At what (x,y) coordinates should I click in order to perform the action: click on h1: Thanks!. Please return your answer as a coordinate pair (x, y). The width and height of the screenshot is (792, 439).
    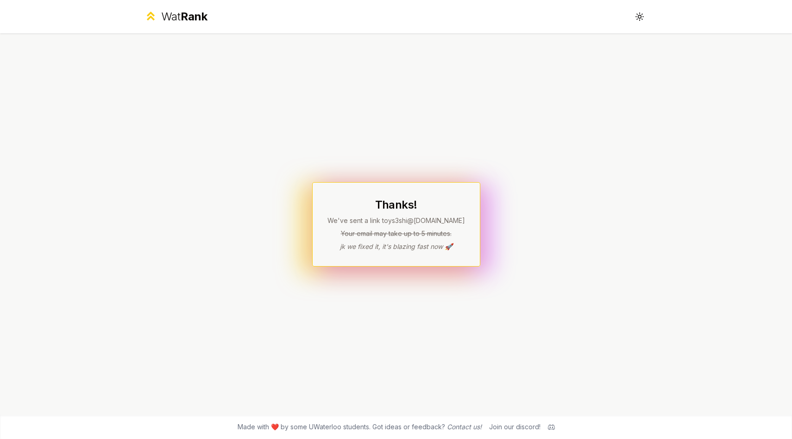
    Looking at the image, I should click on (396, 205).